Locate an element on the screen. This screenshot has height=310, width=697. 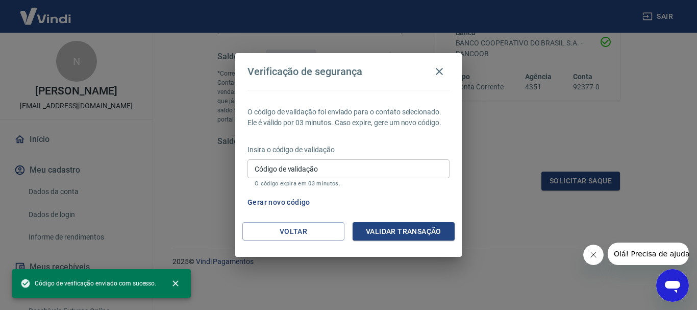
p: O código de validação foi enviado para o contato selecionado. Ele é válido por 03 minutos. Caso e... is located at coordinates (348, 117).